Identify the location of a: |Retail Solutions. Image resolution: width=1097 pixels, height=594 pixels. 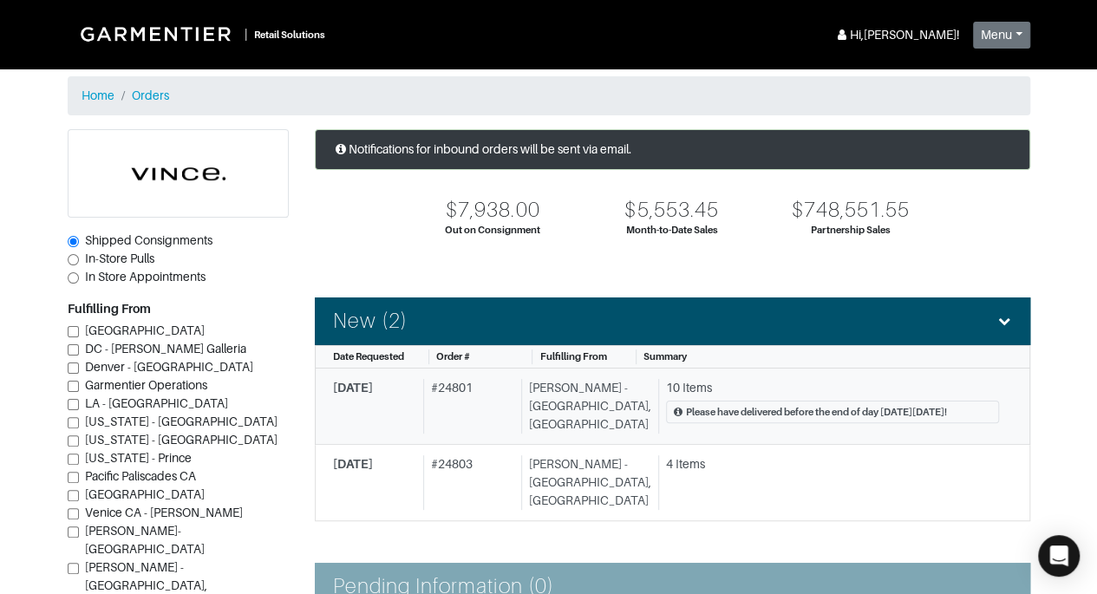
(199, 34).